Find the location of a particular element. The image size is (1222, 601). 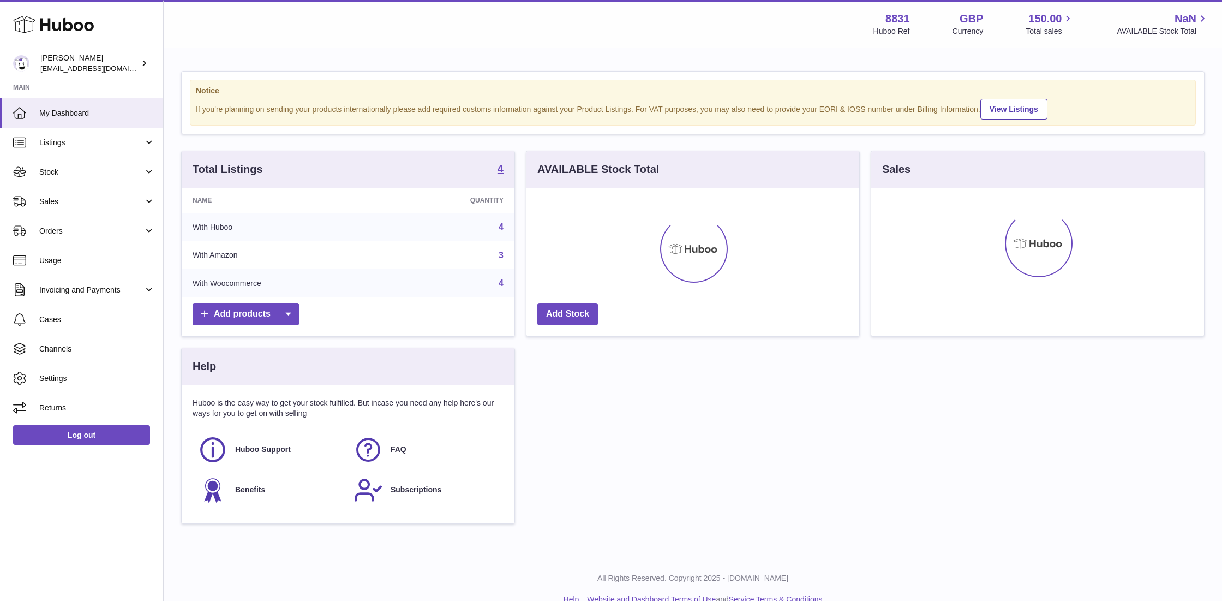

span: Listings is located at coordinates (91, 142).